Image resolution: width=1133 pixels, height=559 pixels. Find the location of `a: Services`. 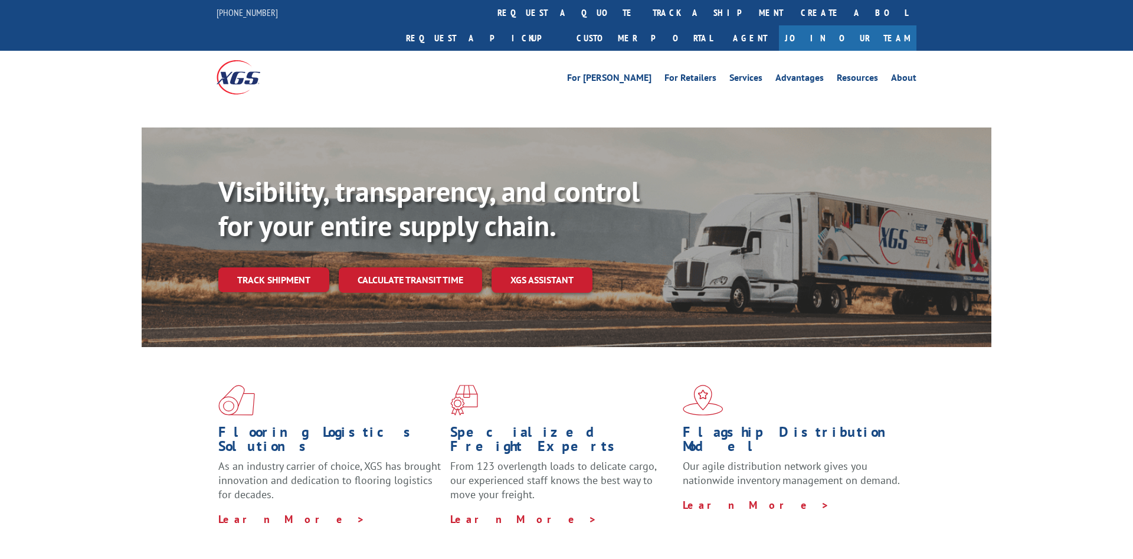

a: Services is located at coordinates (746, 80).